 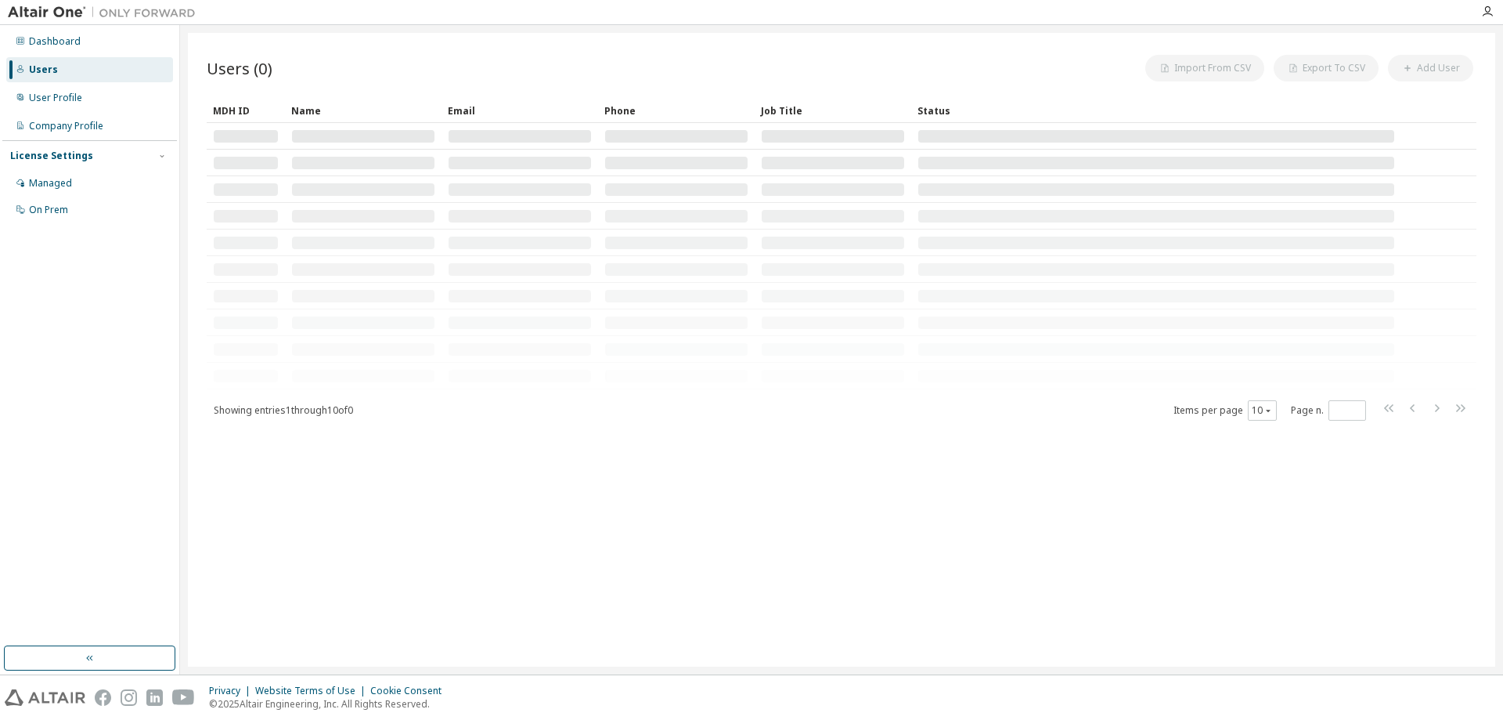 What do you see at coordinates (833, 110) in the screenshot?
I see `div: Job Title` at bounding box center [833, 110].